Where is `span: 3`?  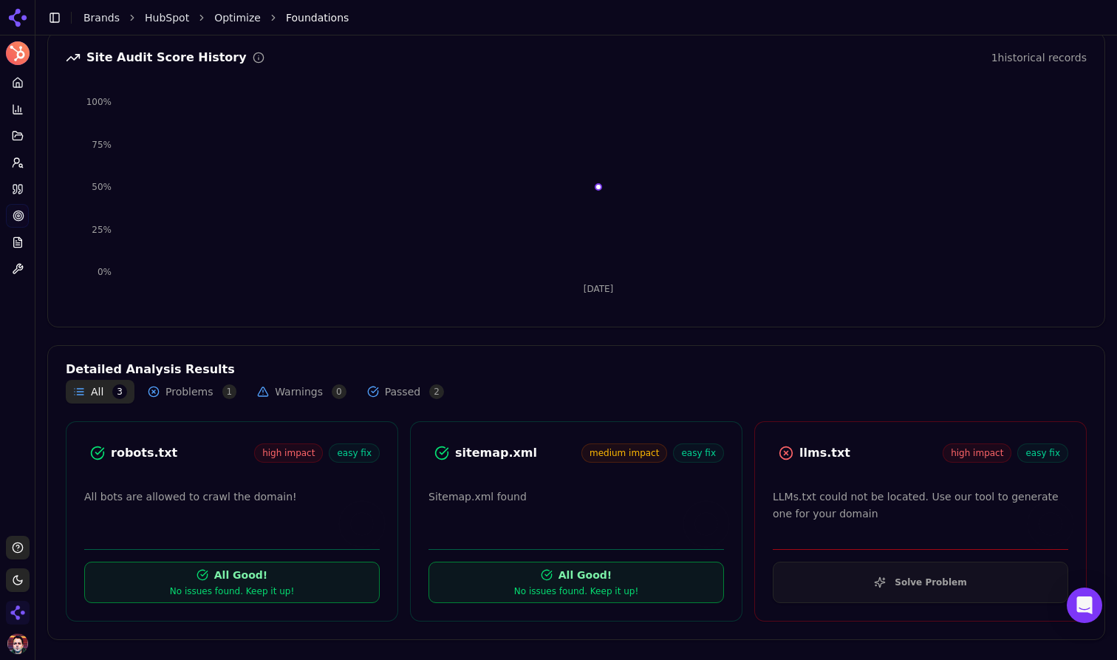
span: 3 is located at coordinates (120, 392).